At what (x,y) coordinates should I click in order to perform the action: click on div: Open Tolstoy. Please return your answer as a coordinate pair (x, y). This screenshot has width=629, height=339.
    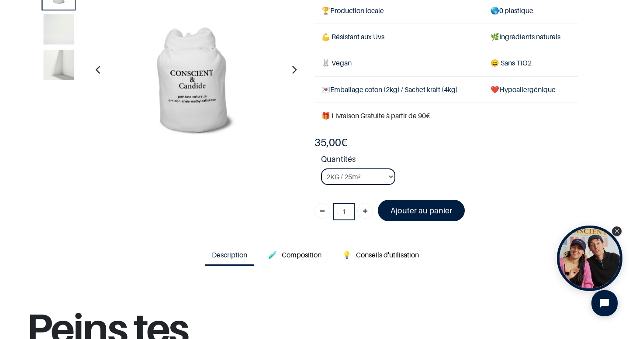
    Looking at the image, I should click on (589, 258).